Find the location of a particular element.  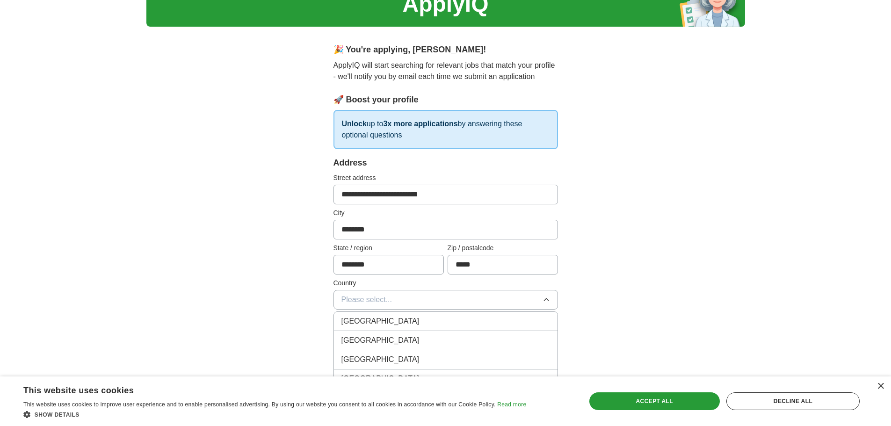

label: Country is located at coordinates (446, 283).